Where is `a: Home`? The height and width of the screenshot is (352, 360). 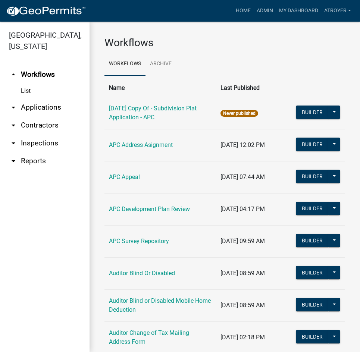
a: Home is located at coordinates (243, 11).